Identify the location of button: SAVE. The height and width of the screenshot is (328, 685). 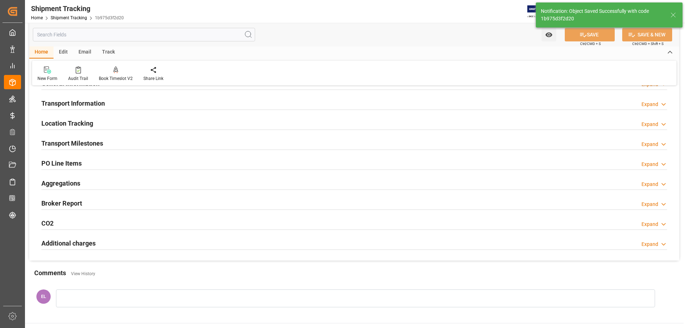
(590, 35).